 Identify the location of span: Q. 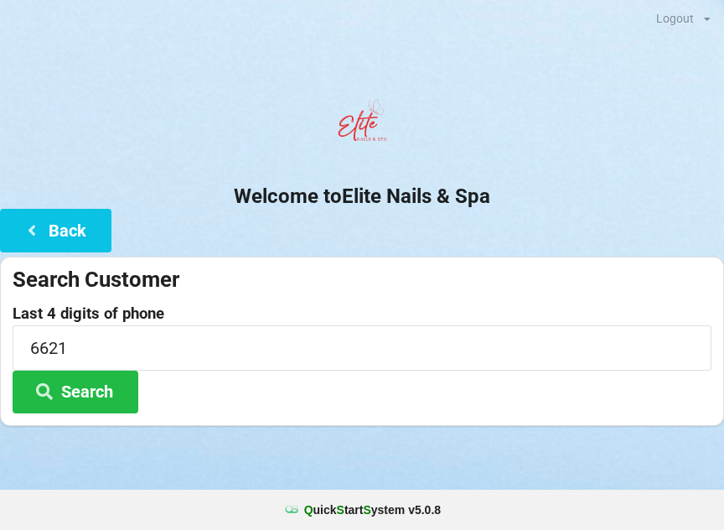
(308, 510).